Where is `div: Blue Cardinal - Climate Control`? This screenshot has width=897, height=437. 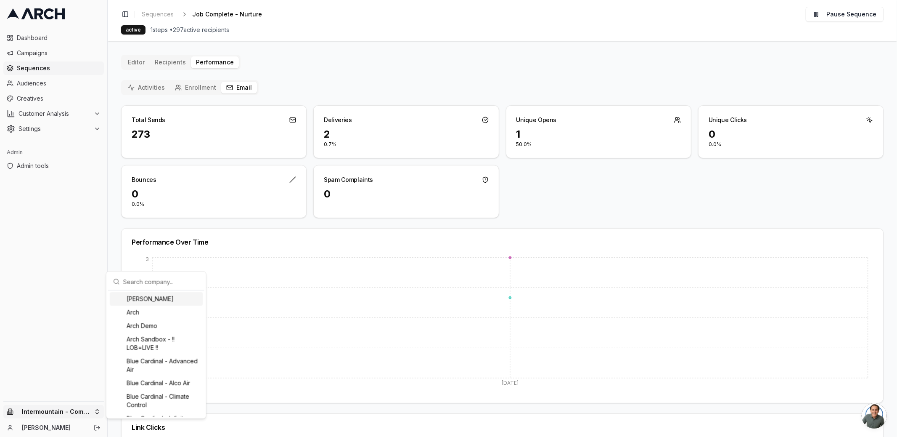
div: Blue Cardinal - Climate Control is located at coordinates (156, 401).